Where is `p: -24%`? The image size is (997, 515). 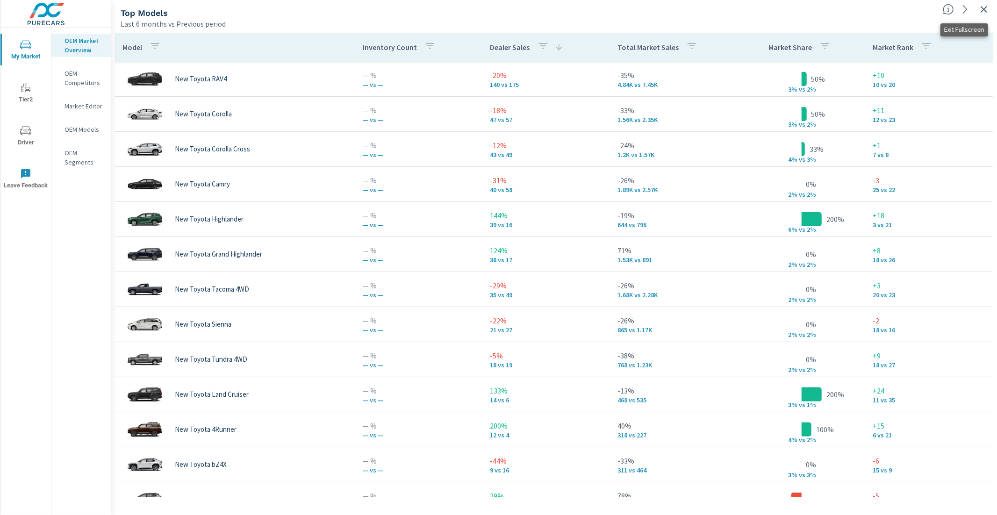 p: -24% is located at coordinates (673, 145).